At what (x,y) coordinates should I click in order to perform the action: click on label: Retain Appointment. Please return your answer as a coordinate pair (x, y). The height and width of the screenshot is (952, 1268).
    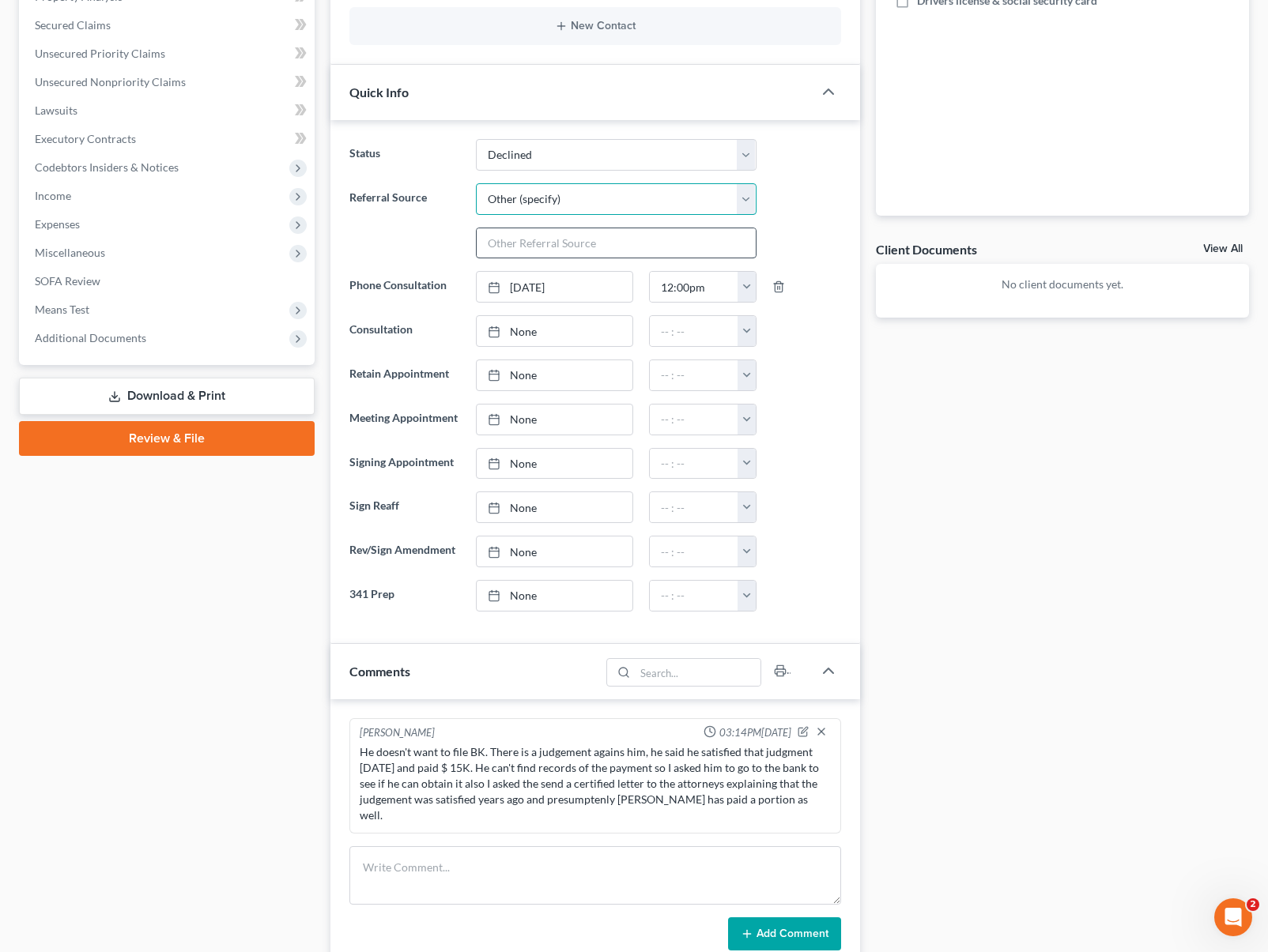
    Looking at the image, I should click on (405, 375).